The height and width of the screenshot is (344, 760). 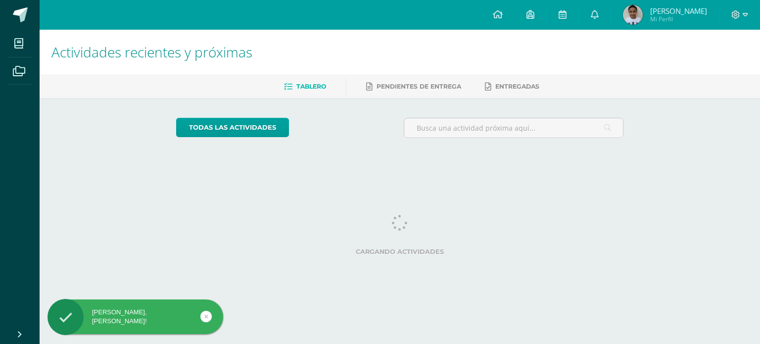 I want to click on span: Pendientes de entrega, so click(x=419, y=86).